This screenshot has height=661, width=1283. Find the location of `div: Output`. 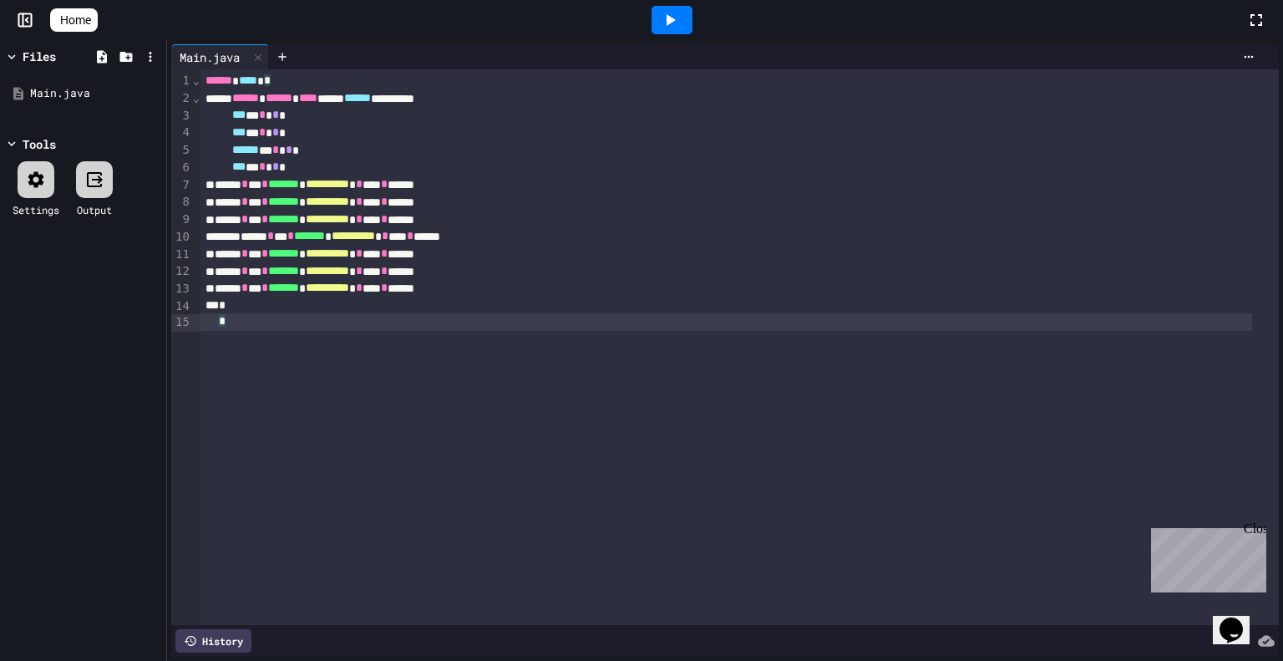

div: Output is located at coordinates (94, 210).